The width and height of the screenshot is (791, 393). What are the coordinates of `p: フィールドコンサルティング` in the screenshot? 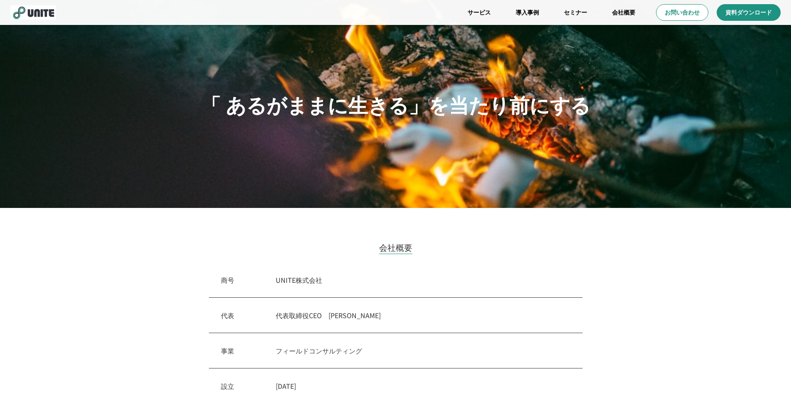 It's located at (423, 350).